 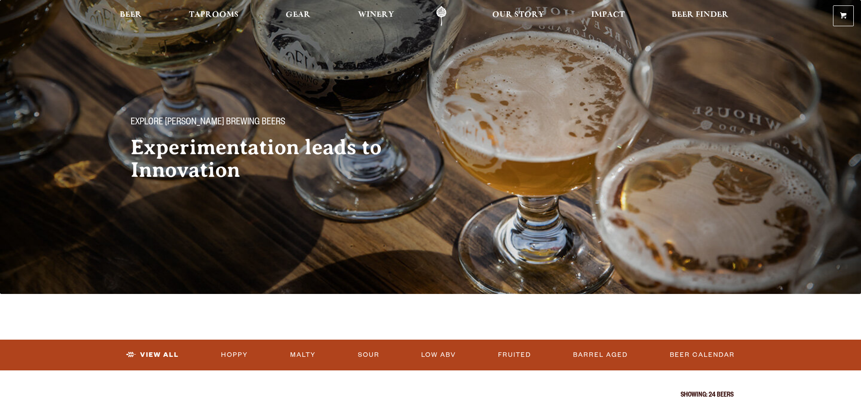 What do you see at coordinates (298, 16) in the screenshot?
I see `a: Gear` at bounding box center [298, 16].